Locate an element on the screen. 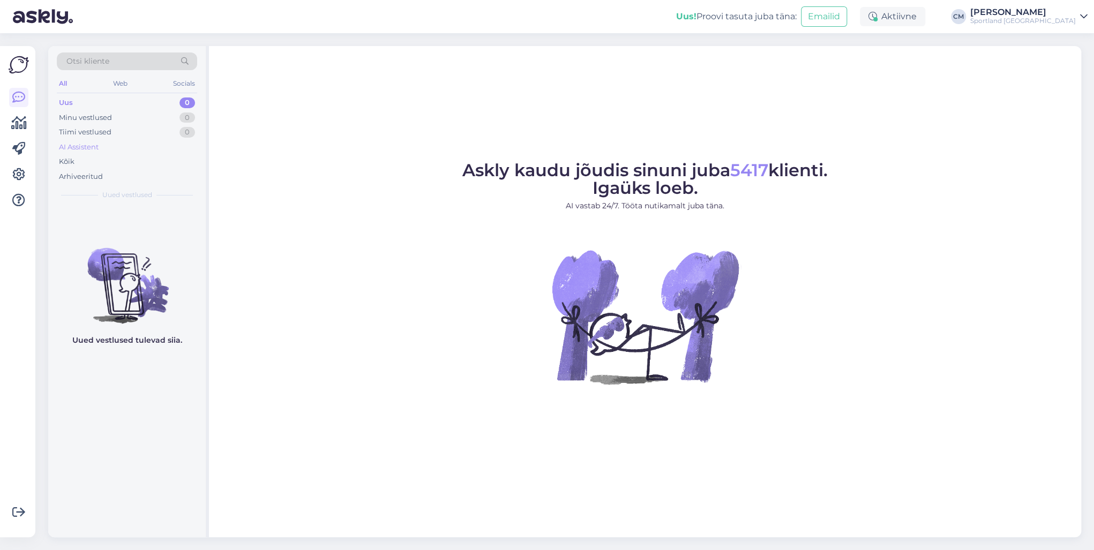 The image size is (1094, 550). div: All is located at coordinates (63, 84).